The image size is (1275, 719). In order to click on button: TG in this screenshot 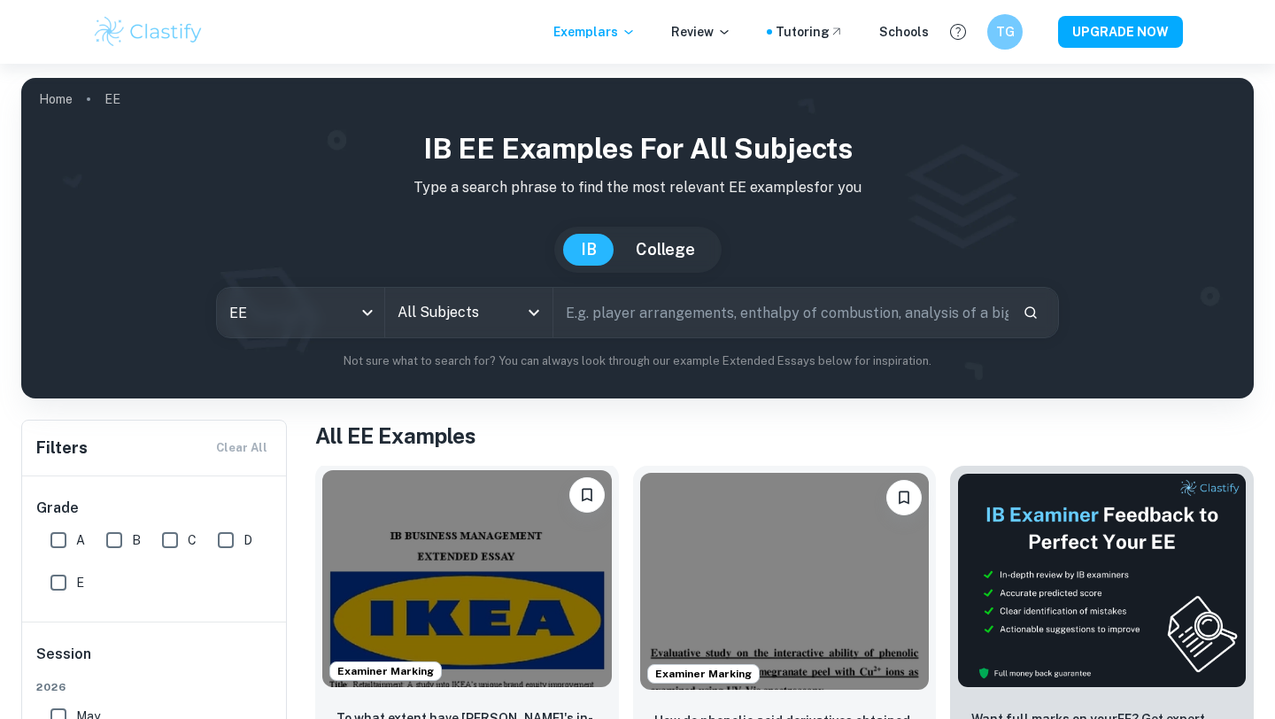, I will do `click(1005, 32)`.